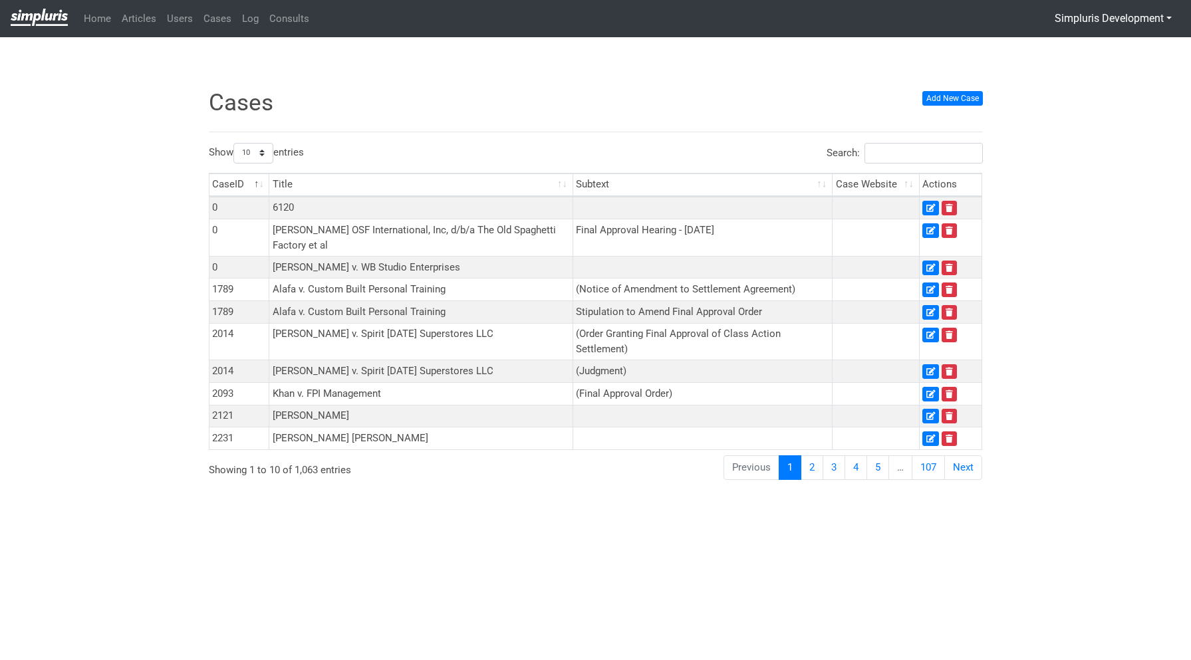 This screenshot has height=660, width=1191. I want to click on a: Cases, so click(217, 19).